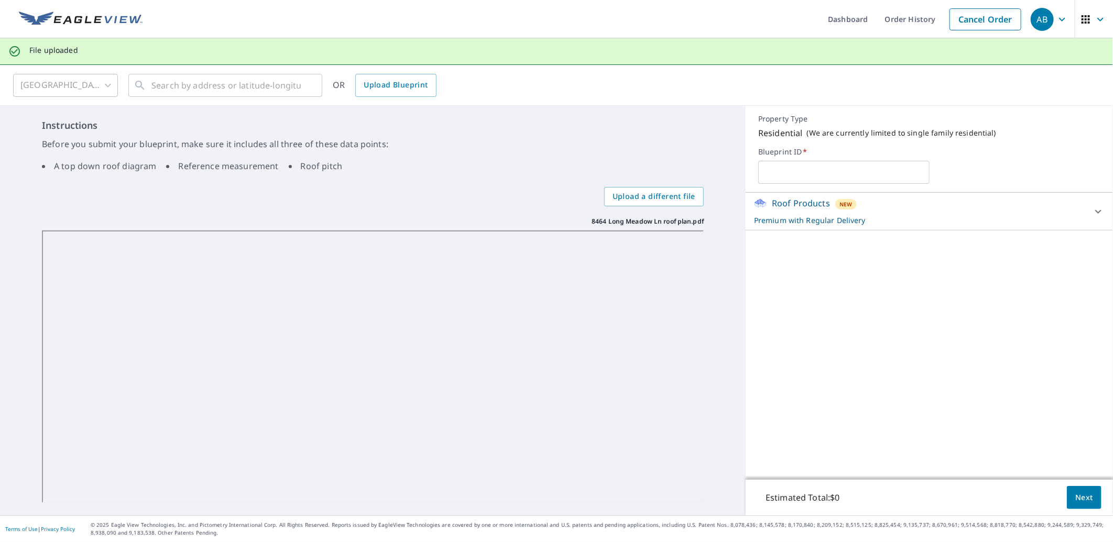 This screenshot has height=542, width=1113. I want to click on li: A top down roof diagram, so click(99, 166).